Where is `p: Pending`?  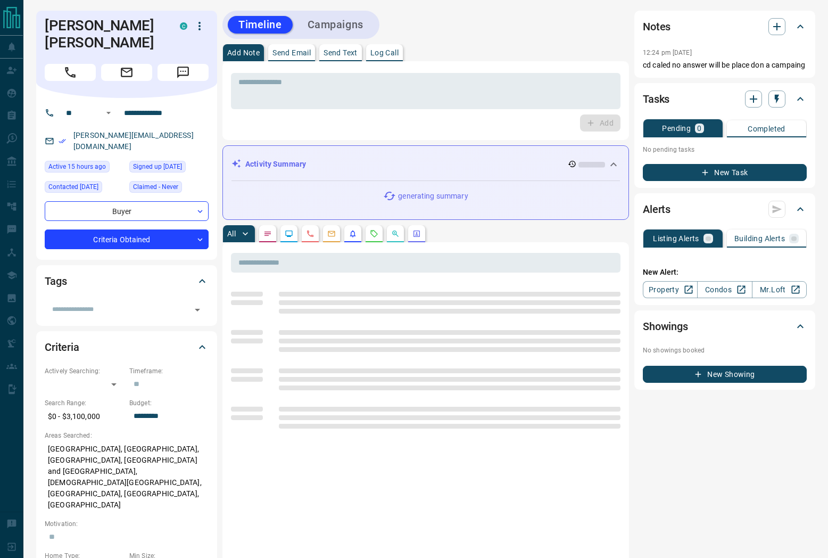 p: Pending is located at coordinates (676, 128).